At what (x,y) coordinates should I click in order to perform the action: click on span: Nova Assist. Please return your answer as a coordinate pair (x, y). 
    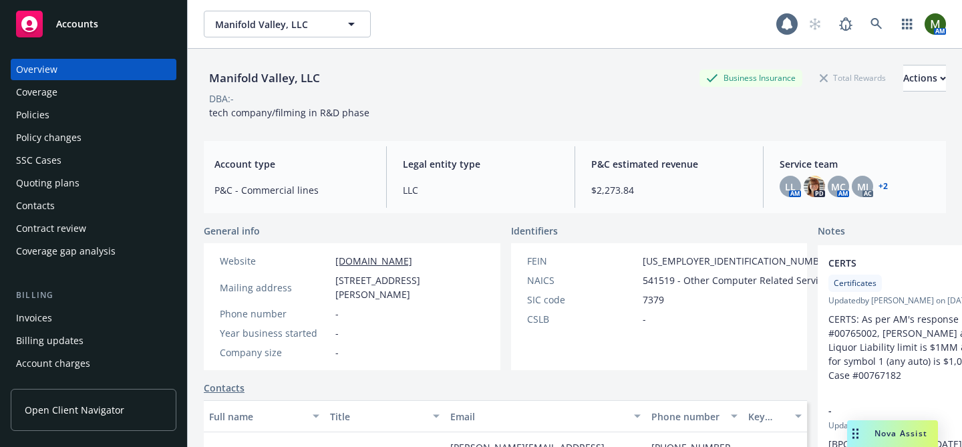
    Looking at the image, I should click on (901, 433).